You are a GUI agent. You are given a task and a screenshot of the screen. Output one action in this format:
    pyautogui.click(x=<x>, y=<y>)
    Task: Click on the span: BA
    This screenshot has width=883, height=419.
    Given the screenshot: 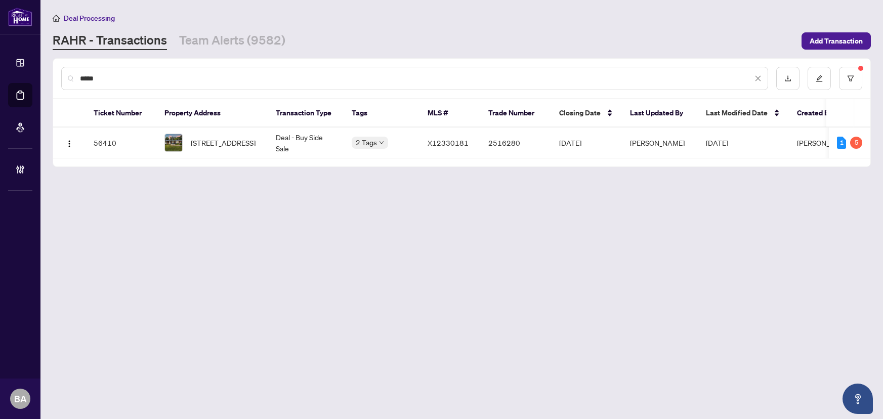 What is the action you would take?
    pyautogui.click(x=20, y=399)
    